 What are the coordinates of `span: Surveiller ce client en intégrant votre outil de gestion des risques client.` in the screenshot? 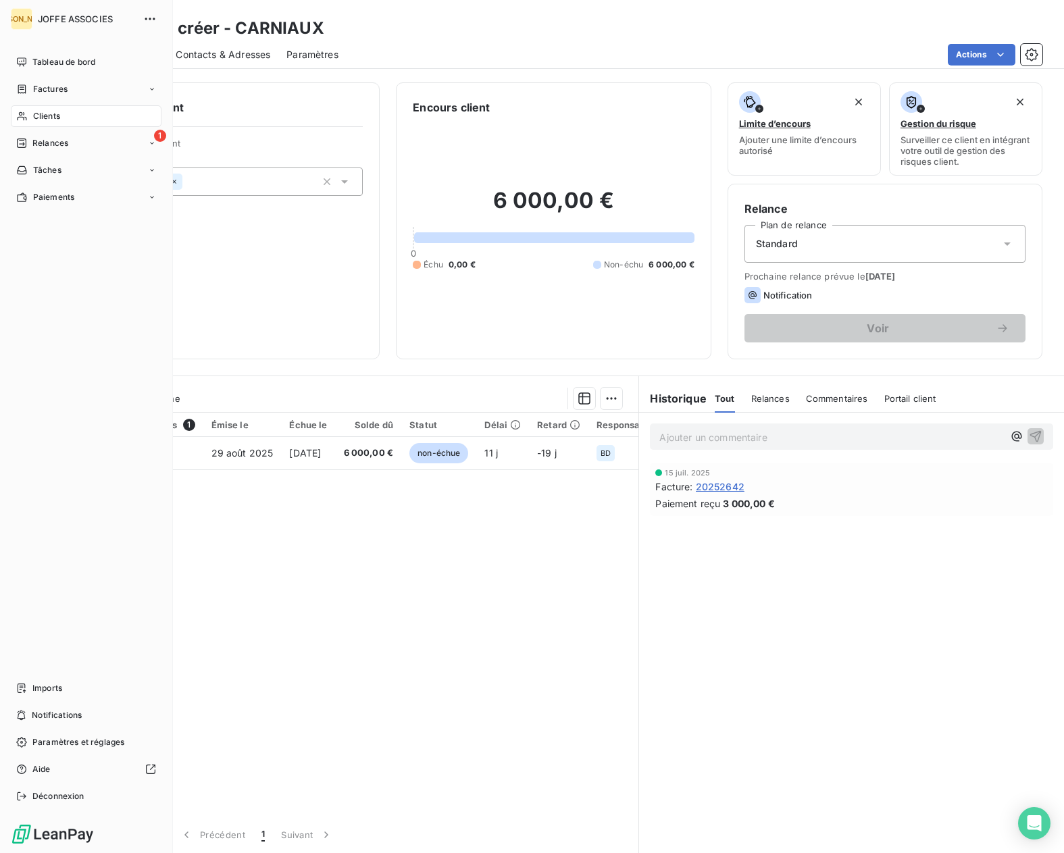 It's located at (966, 151).